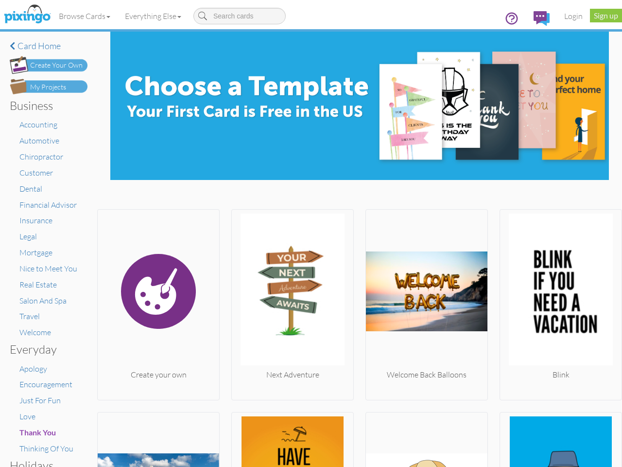  Describe the element at coordinates (46, 448) in the screenshot. I see `span: Thinking Of You` at that location.